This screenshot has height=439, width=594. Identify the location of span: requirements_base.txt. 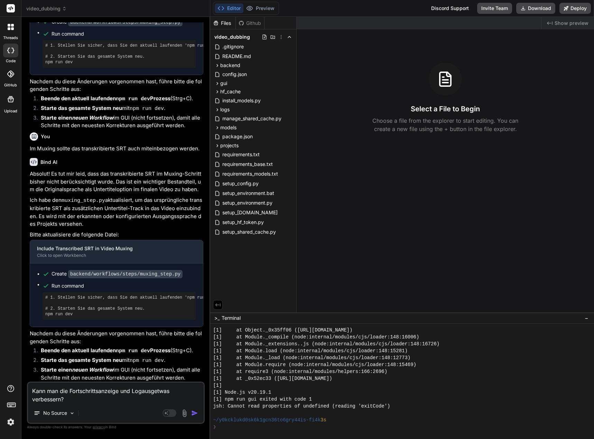
(247, 164).